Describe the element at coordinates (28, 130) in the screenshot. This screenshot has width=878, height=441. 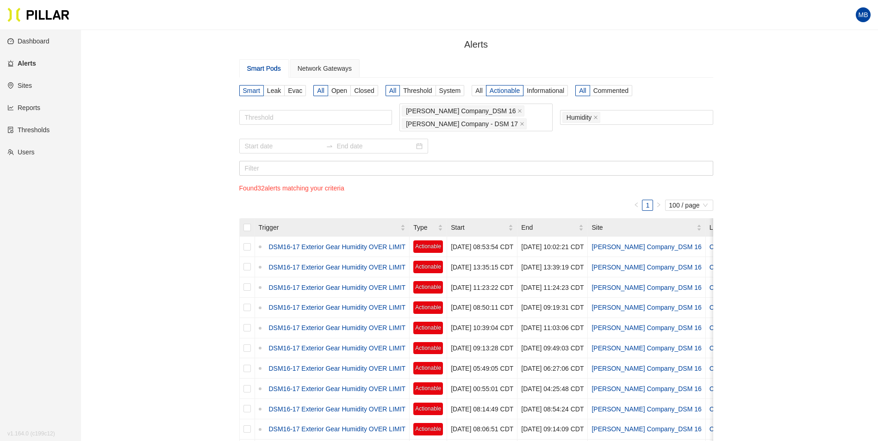
I see `a: exceptionThresholds` at that location.